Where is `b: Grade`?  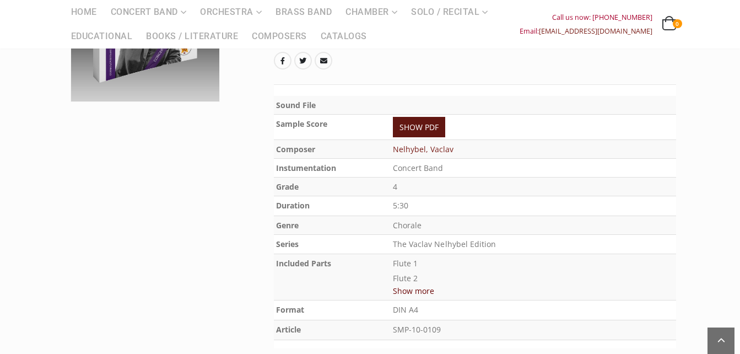
b: Grade is located at coordinates (287, 186).